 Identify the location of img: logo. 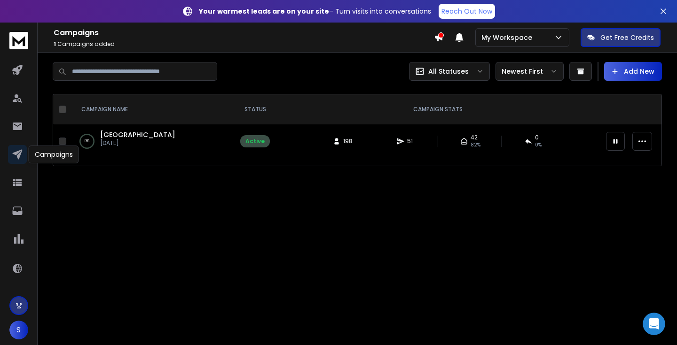
(19, 40).